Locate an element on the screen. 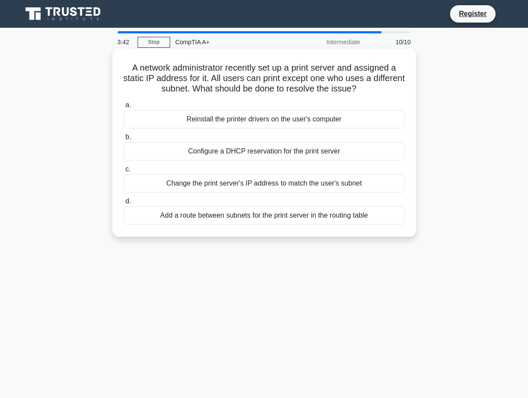  div: 10/10 is located at coordinates (391, 42).